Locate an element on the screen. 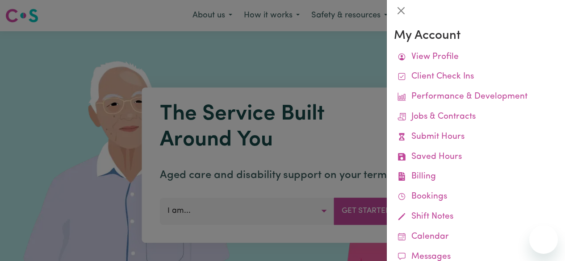  a: Saved Hours is located at coordinates (476, 157).